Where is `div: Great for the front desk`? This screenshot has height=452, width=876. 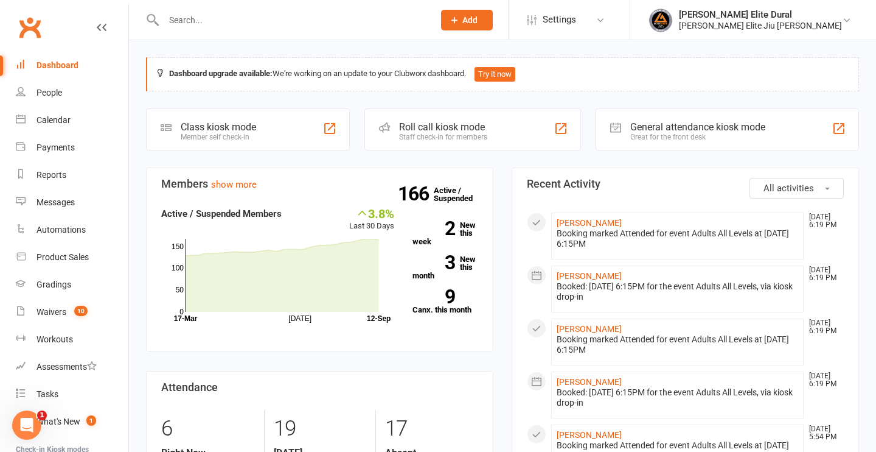 div: Great for the front desk is located at coordinates (698, 137).